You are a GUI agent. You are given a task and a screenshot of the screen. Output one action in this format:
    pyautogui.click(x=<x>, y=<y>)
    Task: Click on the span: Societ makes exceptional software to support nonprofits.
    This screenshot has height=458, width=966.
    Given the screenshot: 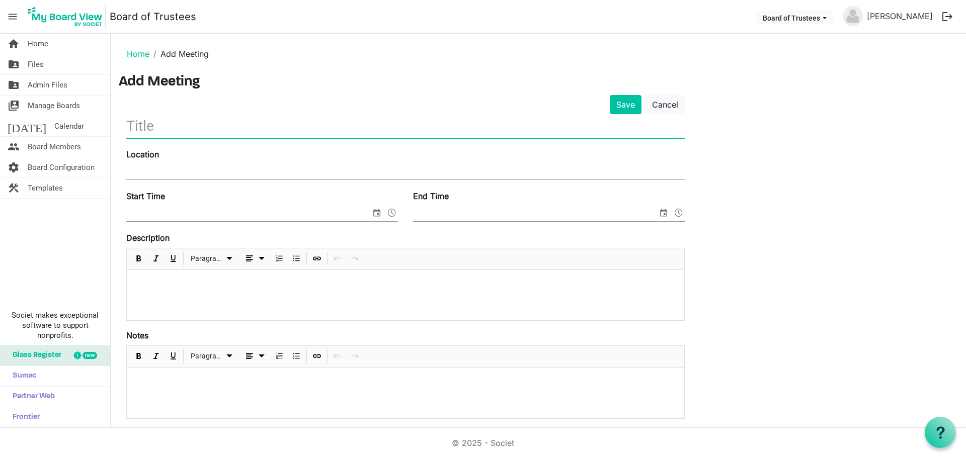 What is the action you would take?
    pyautogui.click(x=55, y=326)
    